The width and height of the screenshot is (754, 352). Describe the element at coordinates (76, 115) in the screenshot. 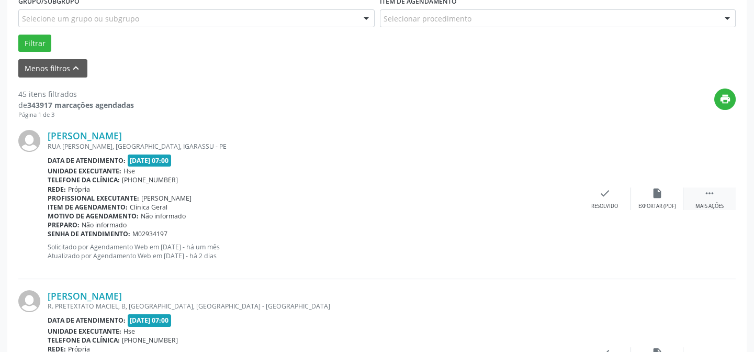

I see `div: Página 1 de 3` at that location.